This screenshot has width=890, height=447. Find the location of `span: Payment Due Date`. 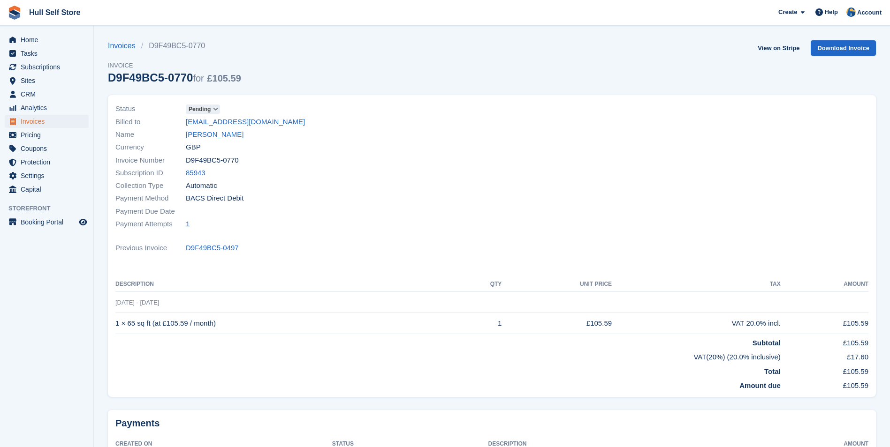

span: Payment Due Date is located at coordinates (151, 211).